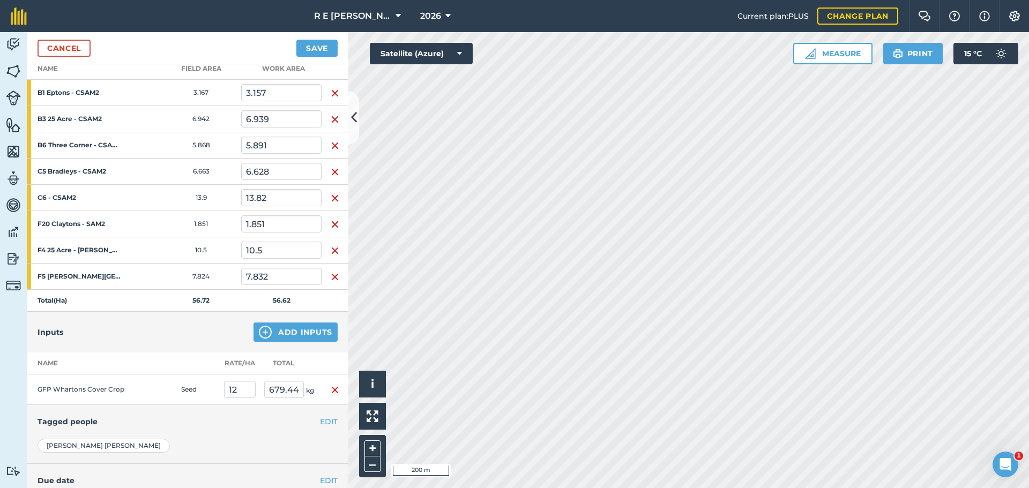  Describe the element at coordinates (281, 69) in the screenshot. I see `th: Work area` at that location.